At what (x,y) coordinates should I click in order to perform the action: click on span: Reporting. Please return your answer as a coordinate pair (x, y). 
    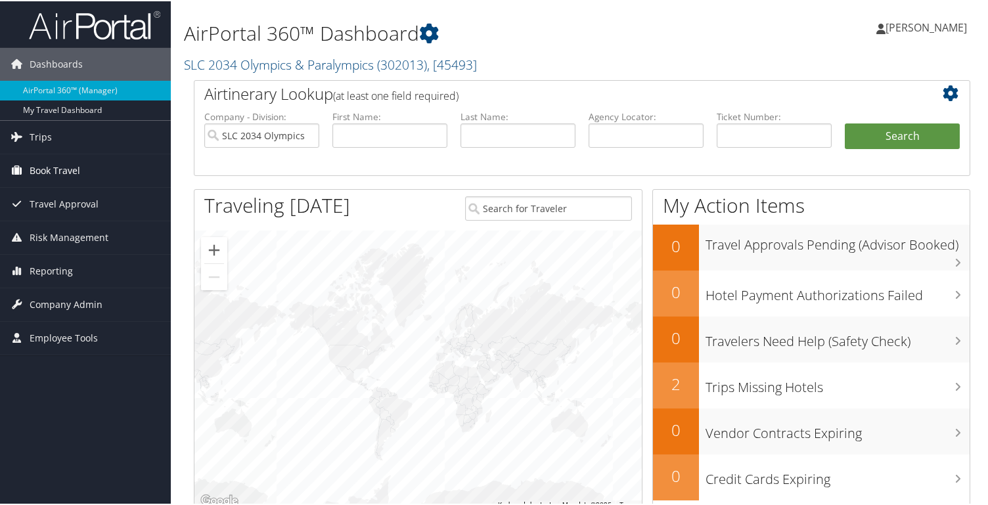
    Looking at the image, I should click on (51, 270).